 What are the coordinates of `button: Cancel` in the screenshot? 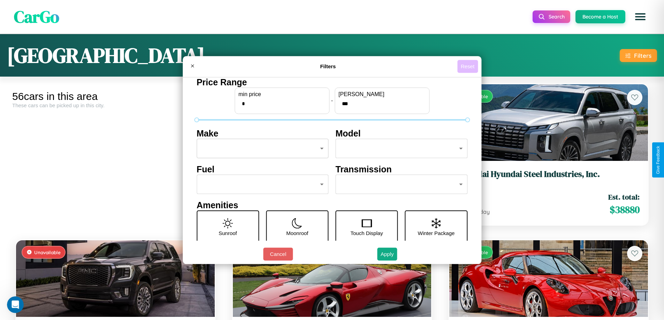 It's located at (278, 254).